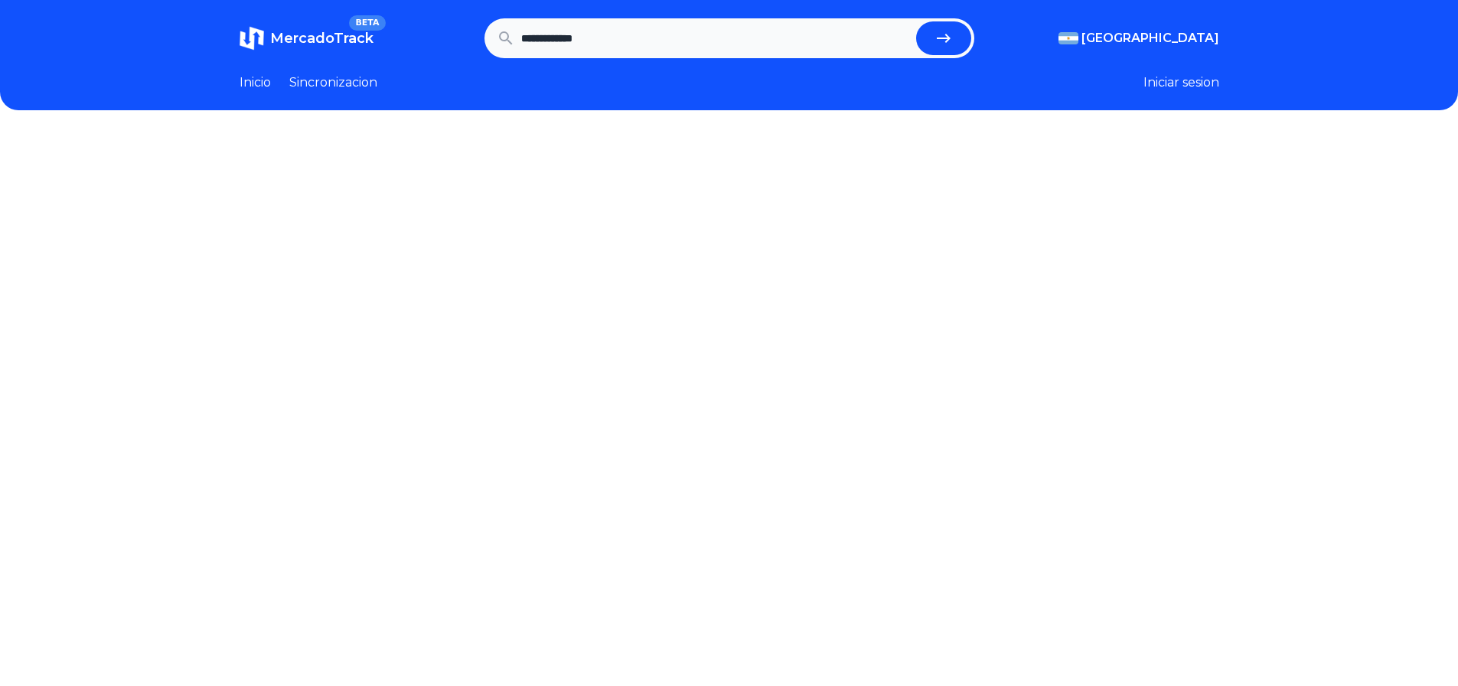  Describe the element at coordinates (333, 83) in the screenshot. I see `a: Sincronizacion` at that location.